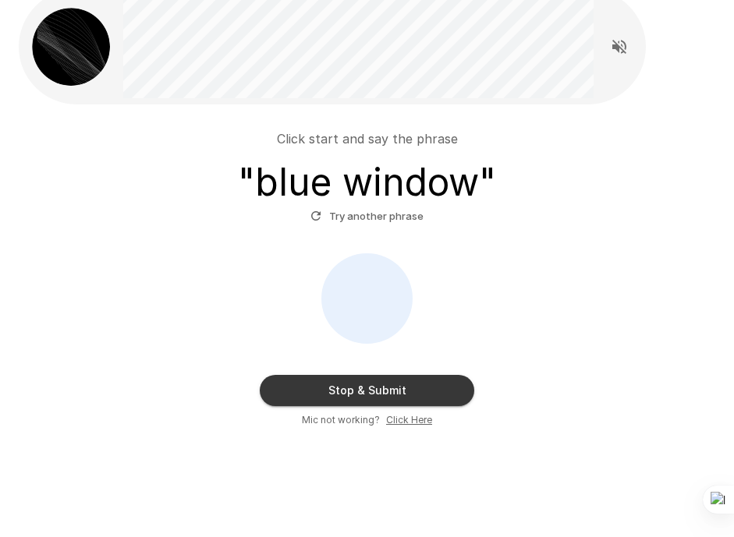 The image size is (734, 537). I want to click on p: Click start and say the phrase, so click(367, 139).